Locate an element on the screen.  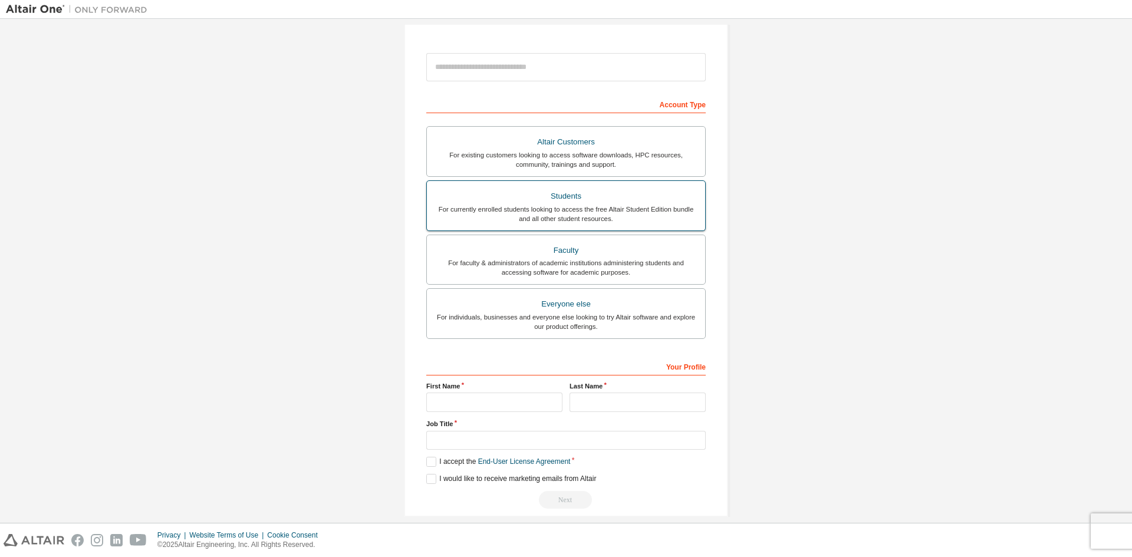
img: youtube.svg is located at coordinates (138, 540).